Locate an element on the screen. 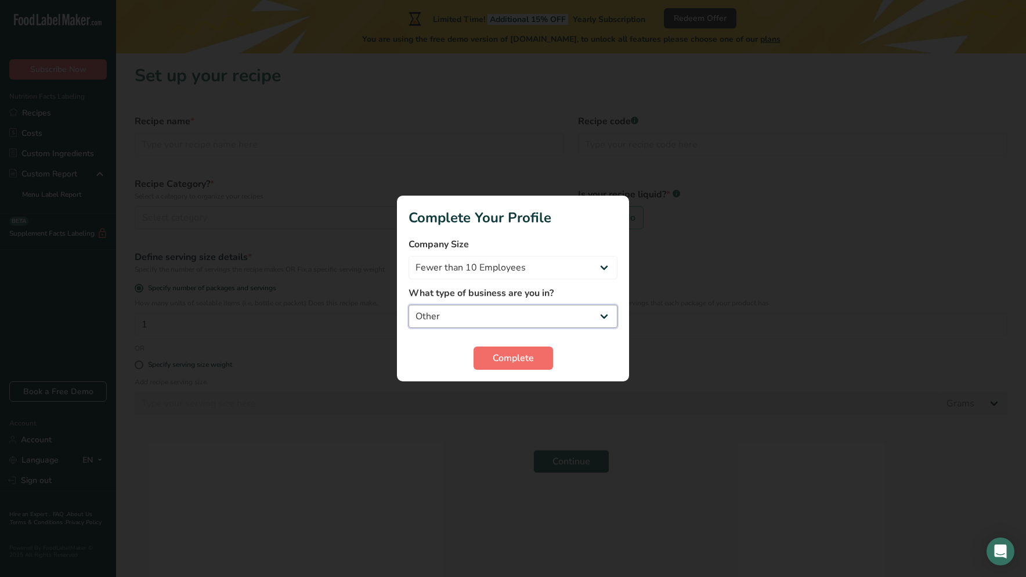 The width and height of the screenshot is (1026, 577). button: Complete is located at coordinates (513, 358).